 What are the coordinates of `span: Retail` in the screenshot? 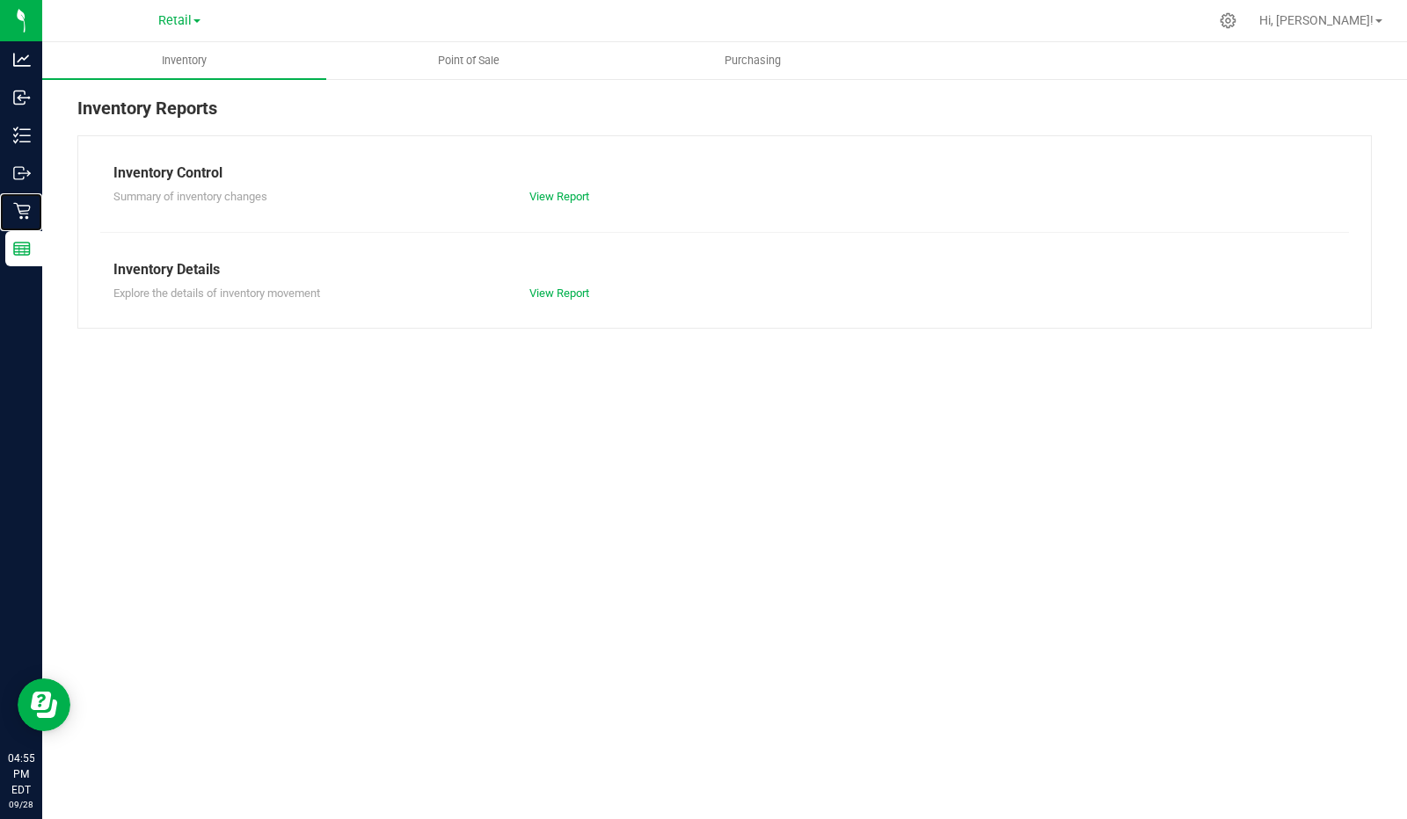 It's located at (175, 20).